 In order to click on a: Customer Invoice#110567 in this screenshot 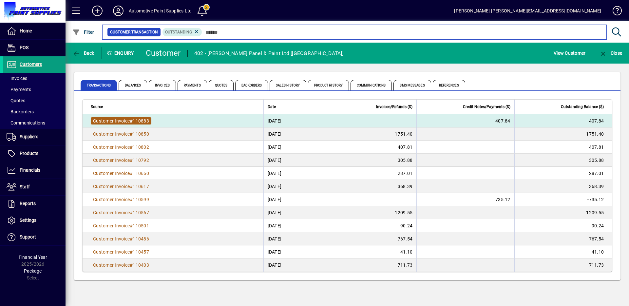, I will do `click(121, 213)`.